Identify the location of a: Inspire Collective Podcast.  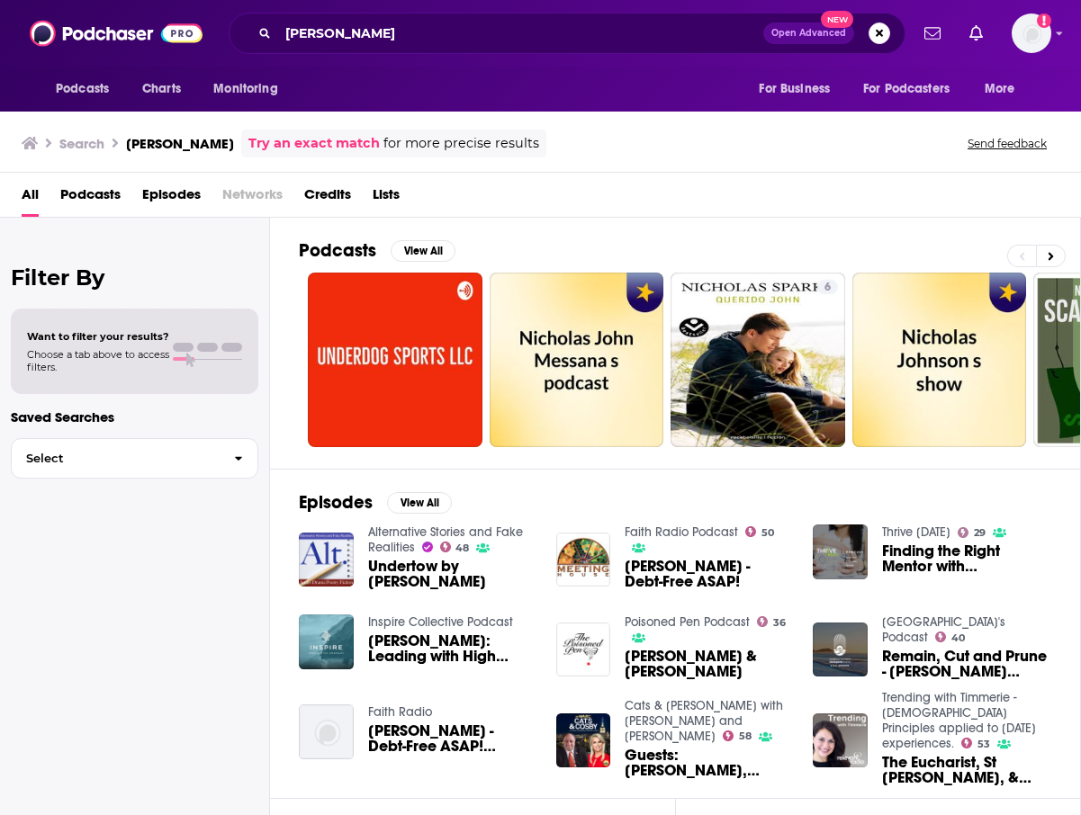
(440, 622).